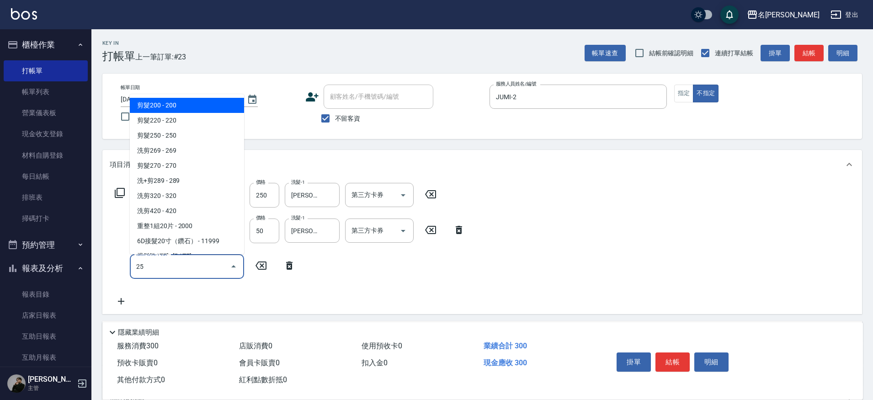 Image resolution: width=873 pixels, height=400 pixels. Describe the element at coordinates (187, 181) in the screenshot. I see `span: 洗+剪289 - 289` at that location.